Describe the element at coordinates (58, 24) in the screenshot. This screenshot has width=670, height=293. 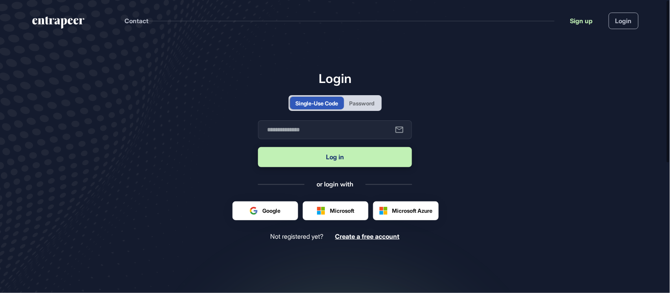
I see `a: entrapeer-logo` at that location.